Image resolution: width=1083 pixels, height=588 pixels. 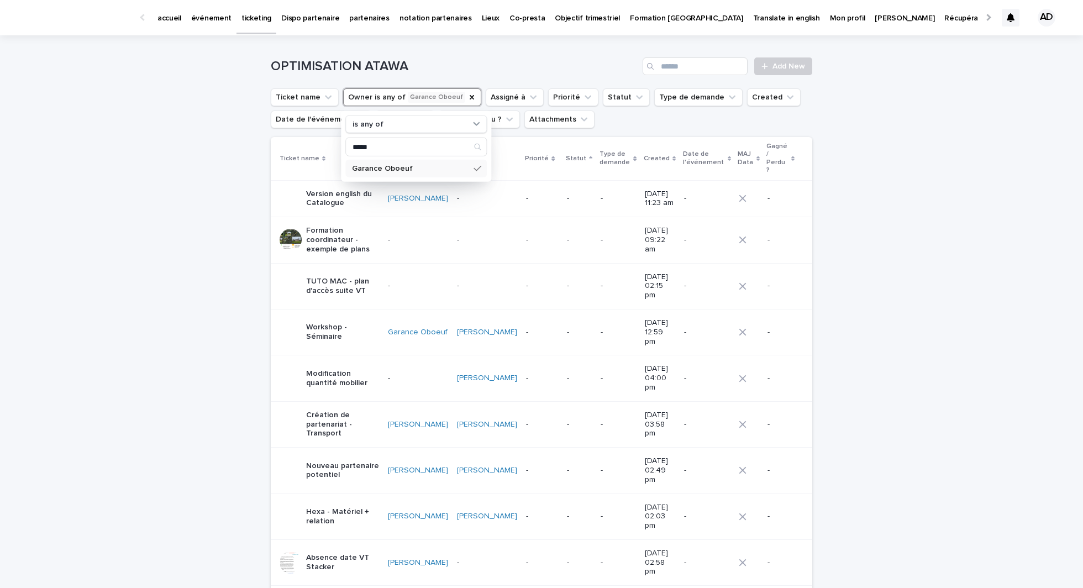 I want to click on a: Add New, so click(x=783, y=66).